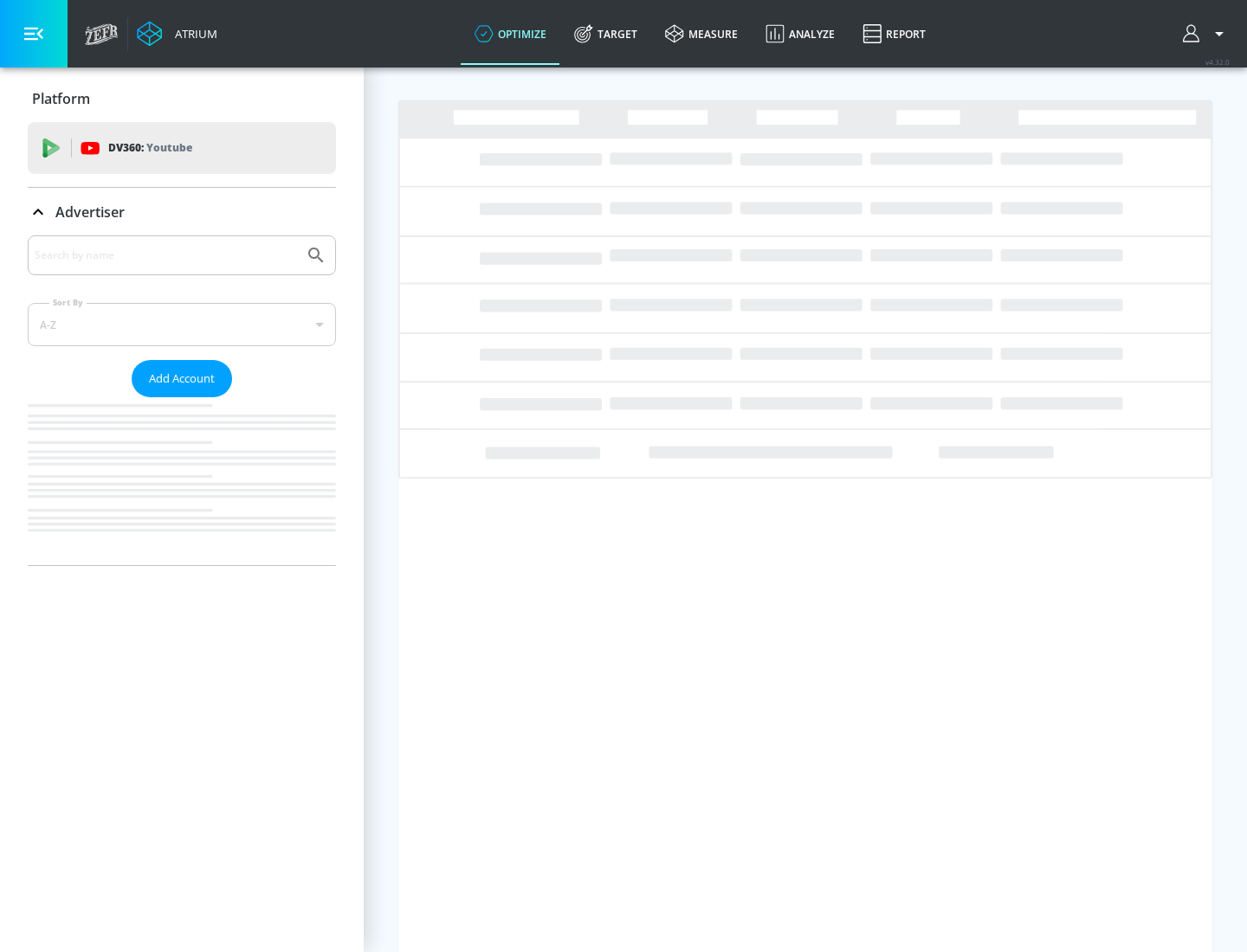 This screenshot has height=952, width=1247. Describe the element at coordinates (701, 34) in the screenshot. I see `a: measure` at that location.